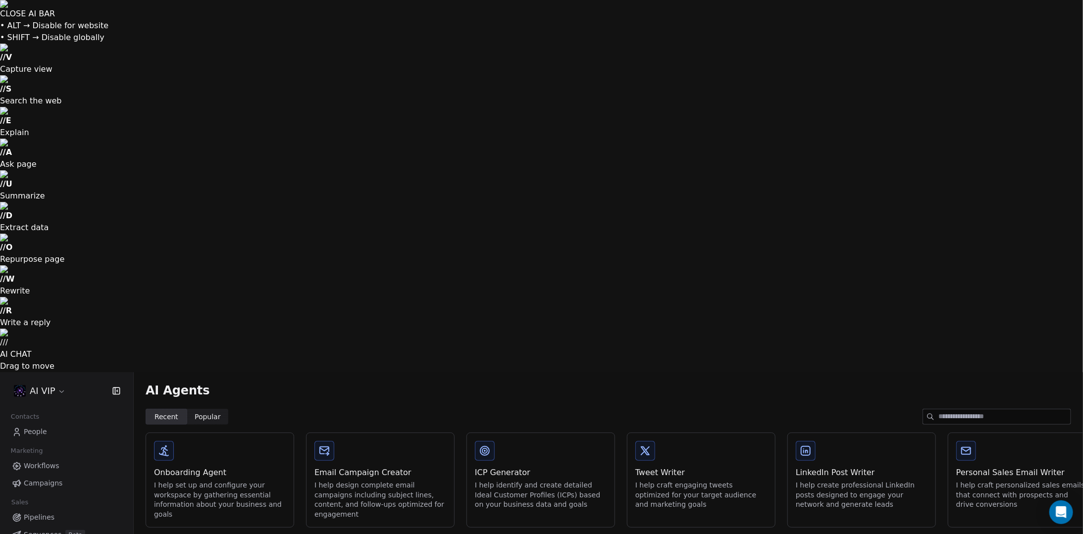  I want to click on span: People, so click(35, 432).